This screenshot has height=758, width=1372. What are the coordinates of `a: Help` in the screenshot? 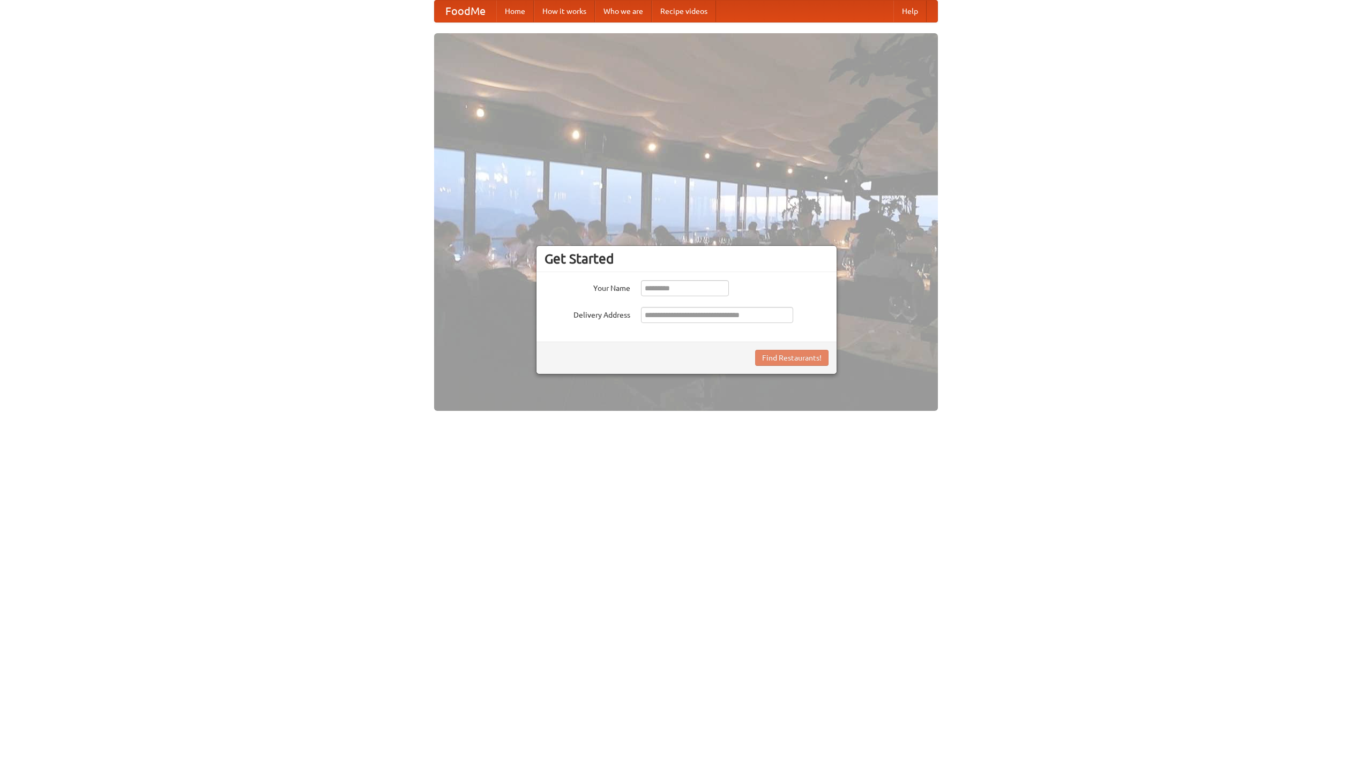 It's located at (910, 11).